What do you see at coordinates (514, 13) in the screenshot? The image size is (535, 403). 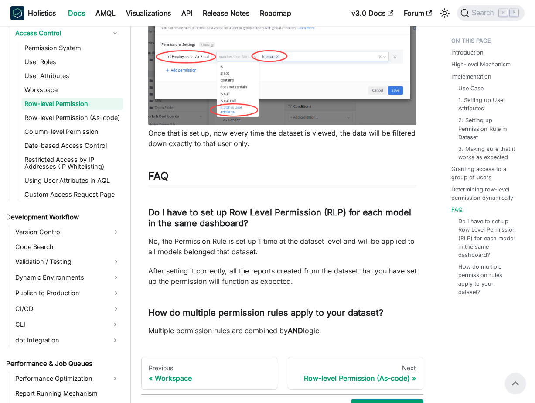 I see `kbd: K` at bounding box center [514, 13].